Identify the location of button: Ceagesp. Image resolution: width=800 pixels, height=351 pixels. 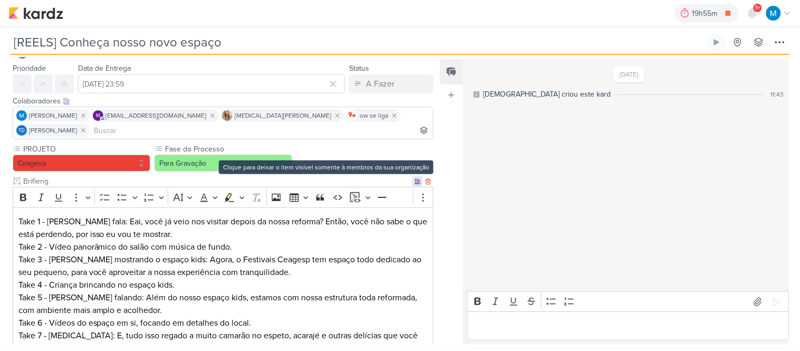
(81, 163).